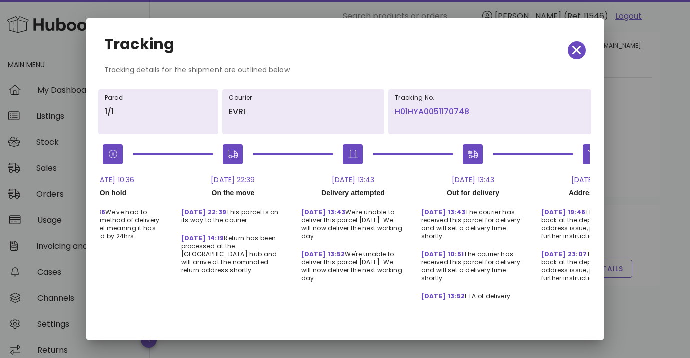  What do you see at coordinates (490, 112) in the screenshot?
I see `a: H01HYA0051170748` at bounding box center [490, 112].